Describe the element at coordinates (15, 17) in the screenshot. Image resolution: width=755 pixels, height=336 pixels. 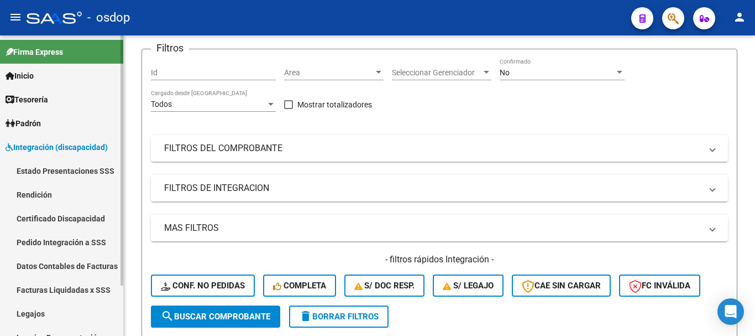
I see `mat-icon: menu` at that location.